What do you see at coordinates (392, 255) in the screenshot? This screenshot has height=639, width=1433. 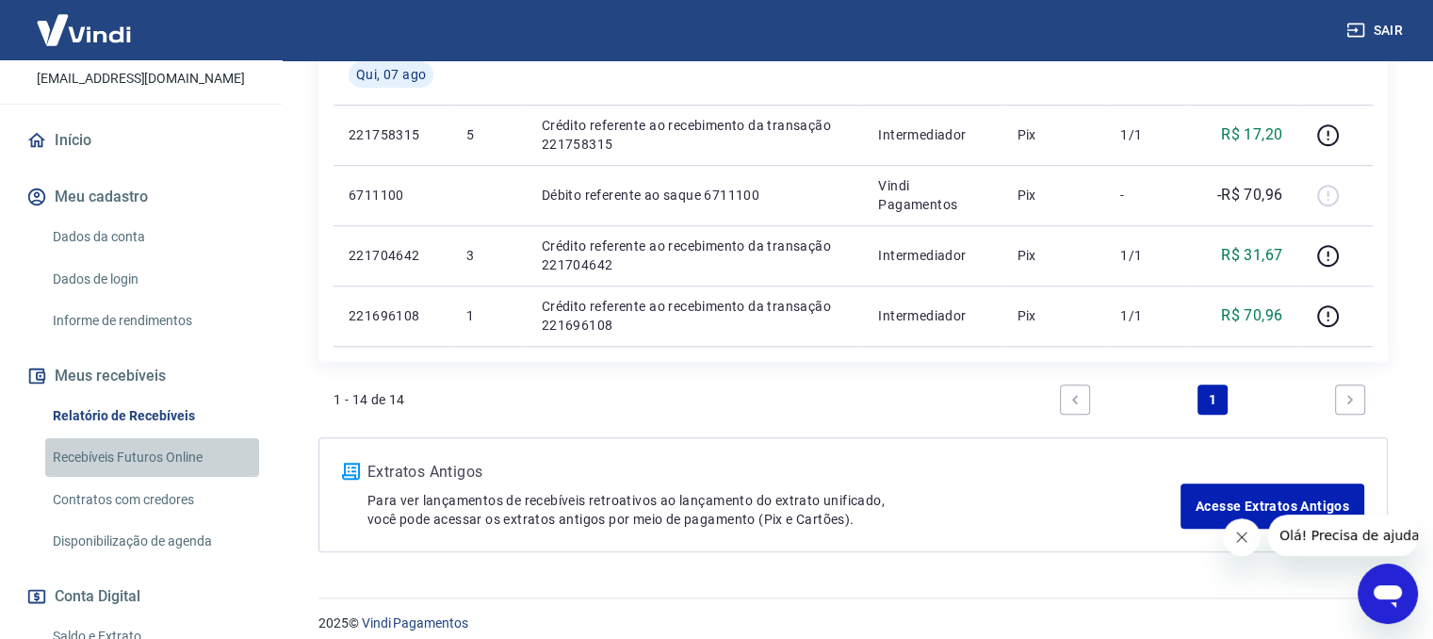 I see `p: 221704642` at bounding box center [392, 255].